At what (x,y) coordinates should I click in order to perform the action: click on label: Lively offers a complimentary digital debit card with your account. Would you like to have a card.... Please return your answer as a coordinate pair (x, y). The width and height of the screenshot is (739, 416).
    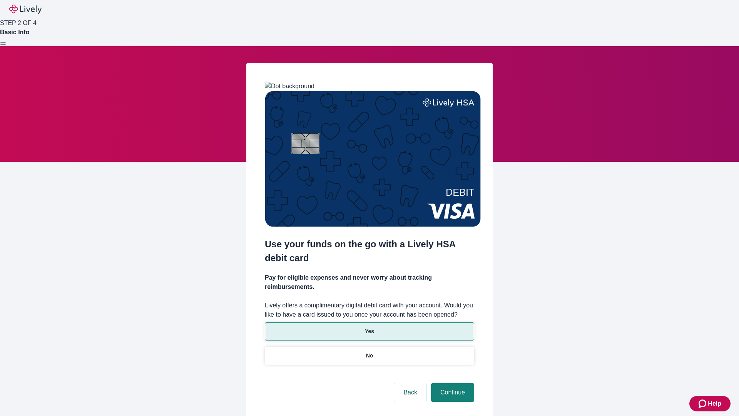
    Looking at the image, I should click on (369, 310).